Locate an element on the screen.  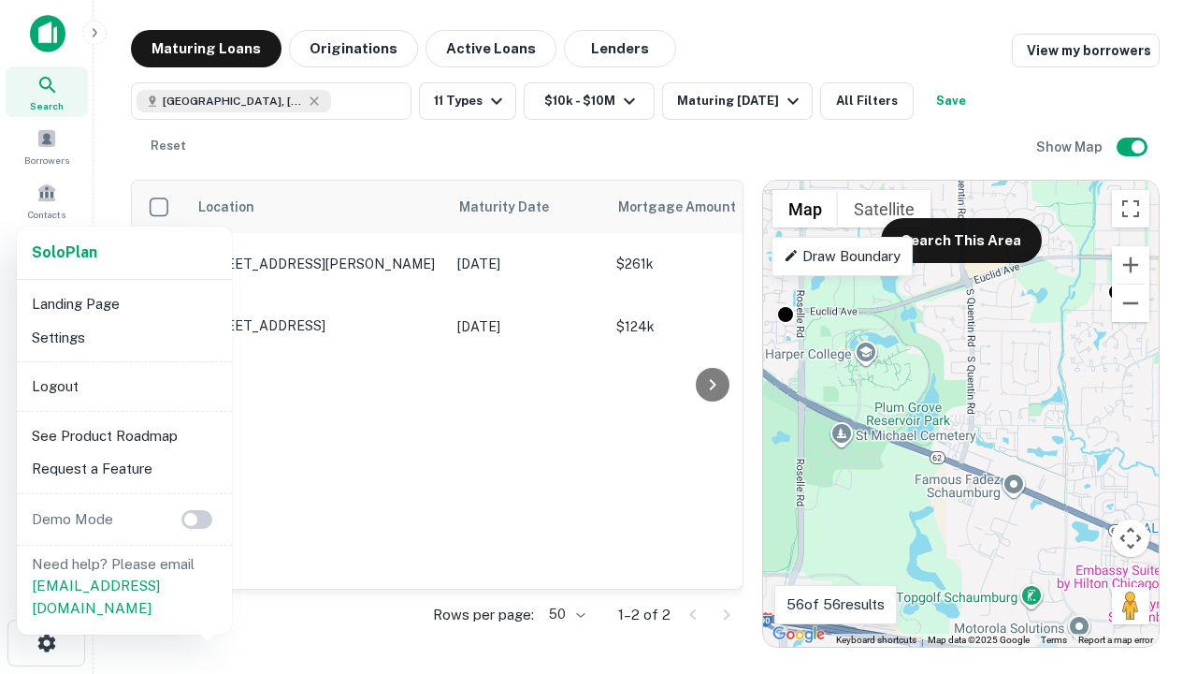
li: Logout is located at coordinates (124, 386).